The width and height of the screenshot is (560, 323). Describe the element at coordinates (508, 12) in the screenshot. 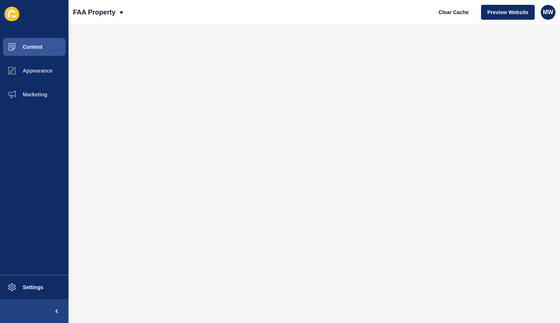

I see `span: Preview Website` at that location.